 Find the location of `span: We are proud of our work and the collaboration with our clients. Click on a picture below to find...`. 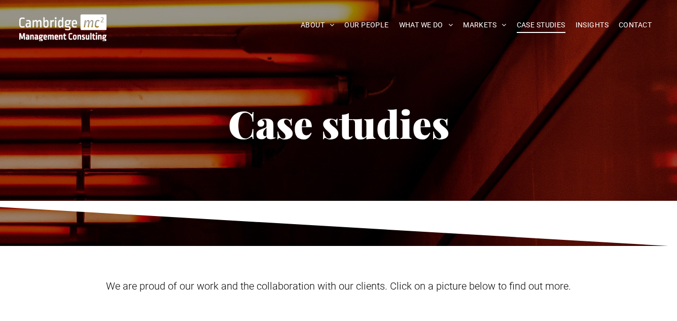

span: We are proud of our work and the collaboration with our clients. Click on a picture below to find... is located at coordinates (338, 286).